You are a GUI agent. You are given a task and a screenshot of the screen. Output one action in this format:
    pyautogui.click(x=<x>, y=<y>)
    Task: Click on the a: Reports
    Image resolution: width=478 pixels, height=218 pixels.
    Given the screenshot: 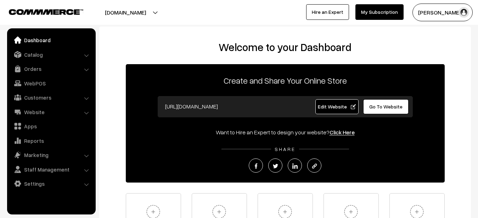 What is the action you would take?
    pyautogui.click(x=51, y=141)
    